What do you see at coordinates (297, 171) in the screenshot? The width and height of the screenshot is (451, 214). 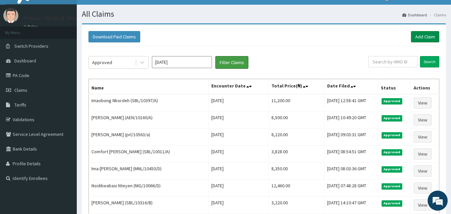 I see `td: 8,350.00` at bounding box center [297, 171].